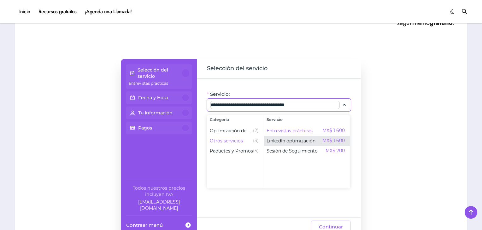 This screenshot has height=230, width=482. I want to click on span: Selección del servicio, so click(237, 69).